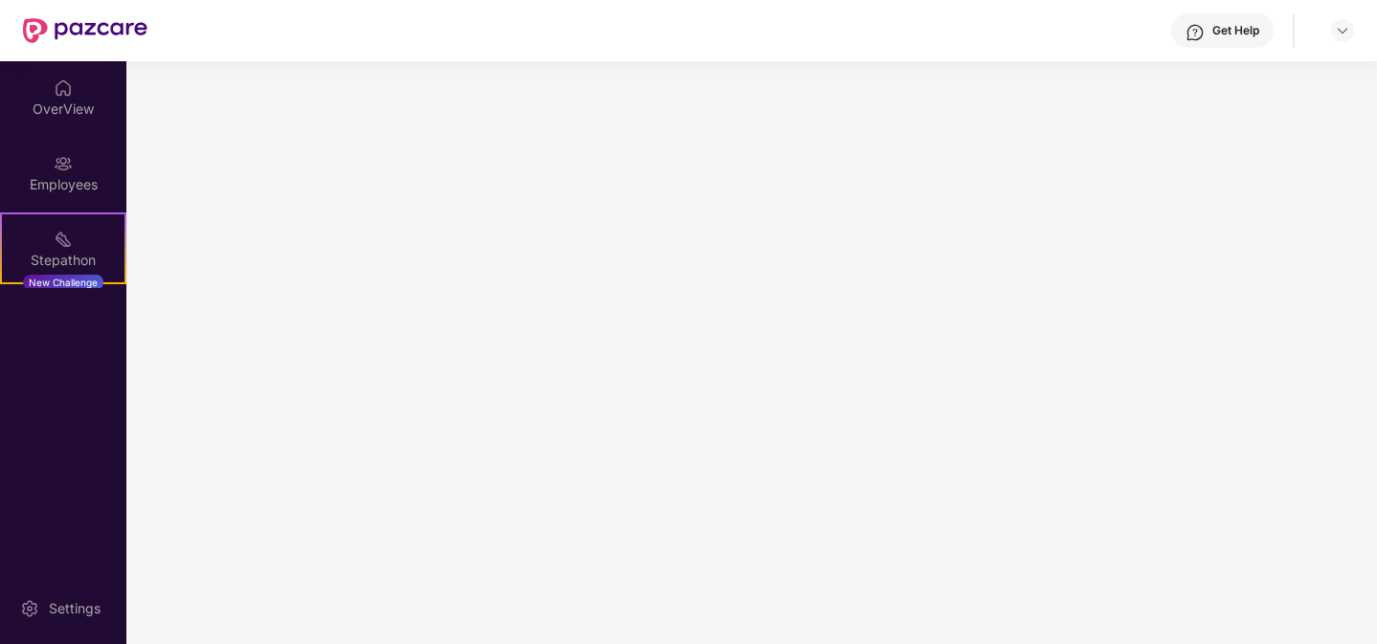  Describe the element at coordinates (85, 31) in the screenshot. I see `img: New Pazcare Logo` at that location.